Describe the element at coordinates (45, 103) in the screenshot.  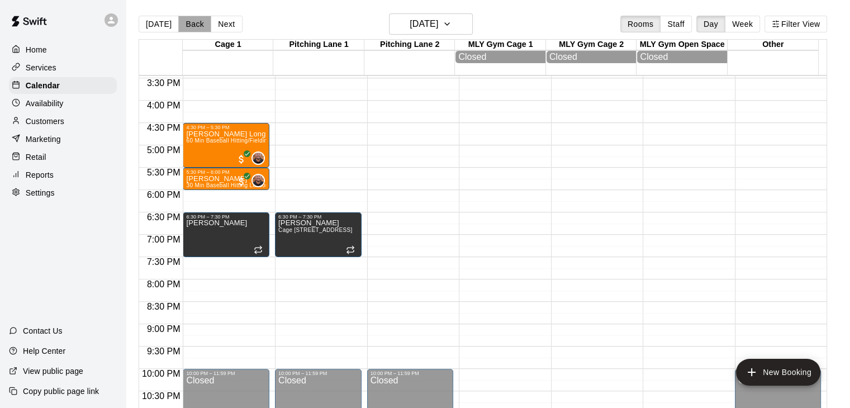
I see `p: Availability` at that location.